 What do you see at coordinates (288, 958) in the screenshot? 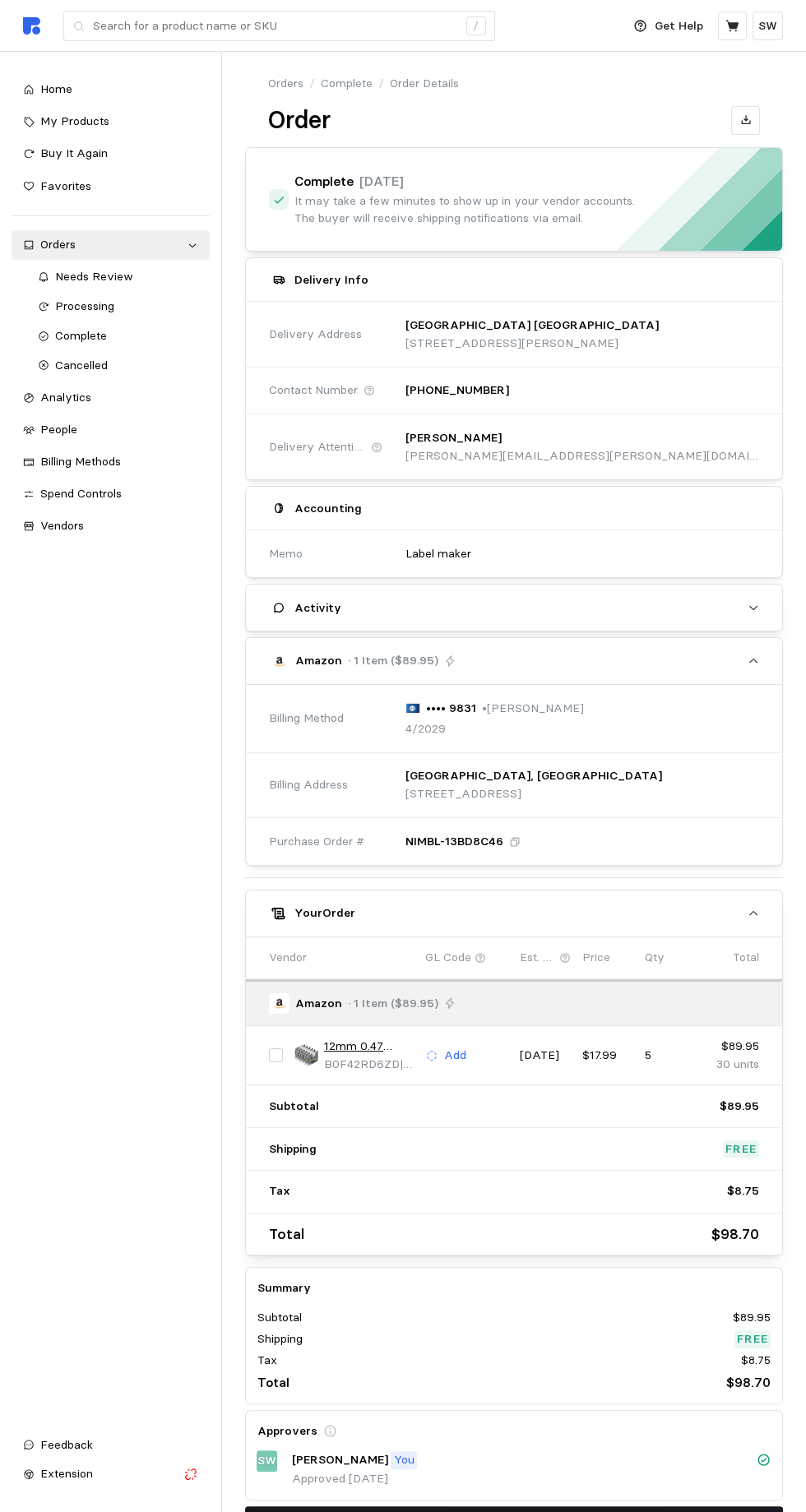
I see `p: Vendor` at bounding box center [288, 958].